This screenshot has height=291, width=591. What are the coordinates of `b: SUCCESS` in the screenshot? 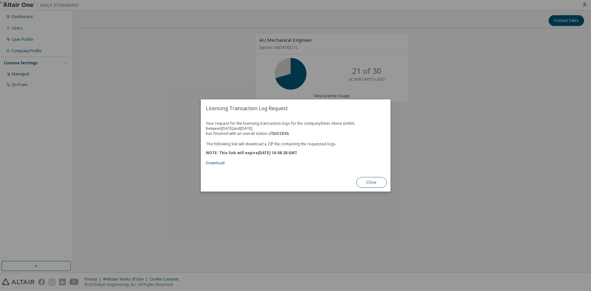 It's located at (280, 133).